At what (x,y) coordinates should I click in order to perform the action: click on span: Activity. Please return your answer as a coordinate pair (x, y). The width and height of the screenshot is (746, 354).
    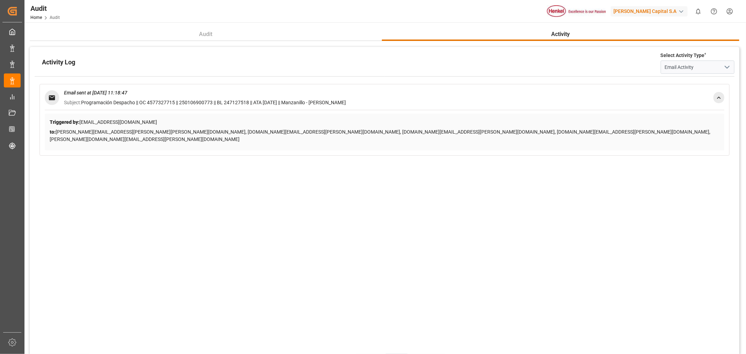
    Looking at the image, I should click on (561, 34).